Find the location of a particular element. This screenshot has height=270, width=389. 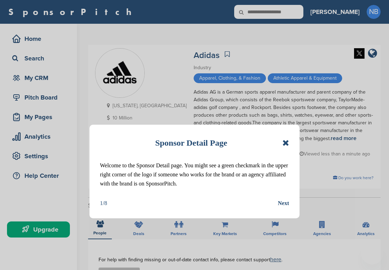

div: Next is located at coordinates (284, 203).